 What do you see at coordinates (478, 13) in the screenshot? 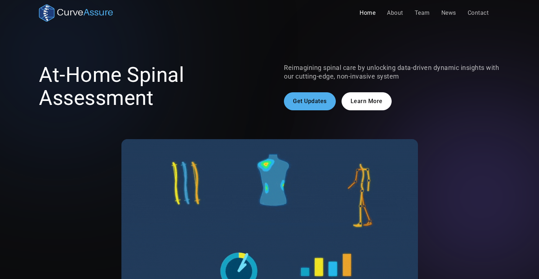
I see `a: Contact` at bounding box center [478, 13].